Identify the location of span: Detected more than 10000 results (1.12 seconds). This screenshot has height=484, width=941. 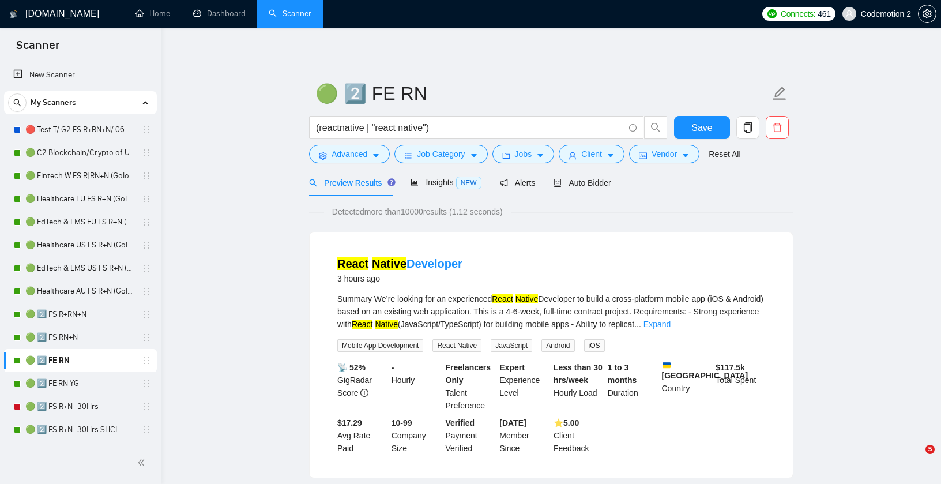
(418, 212).